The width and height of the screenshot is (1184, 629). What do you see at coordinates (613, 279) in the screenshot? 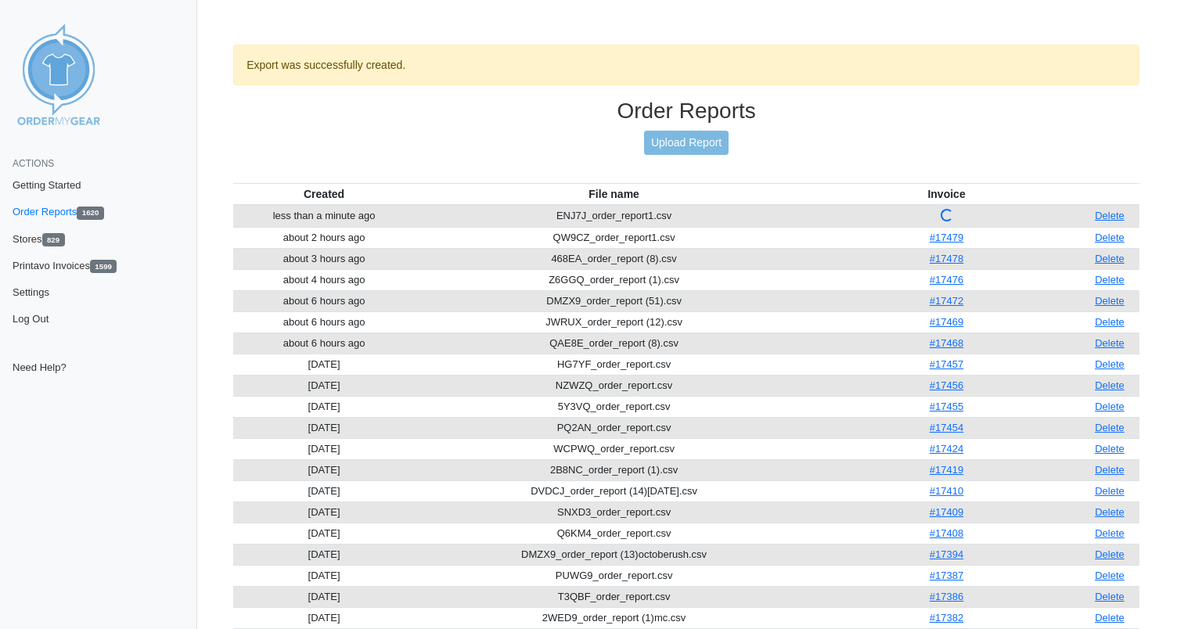
I see `td: Z6GGQ_order_report (1).csv` at bounding box center [613, 279].